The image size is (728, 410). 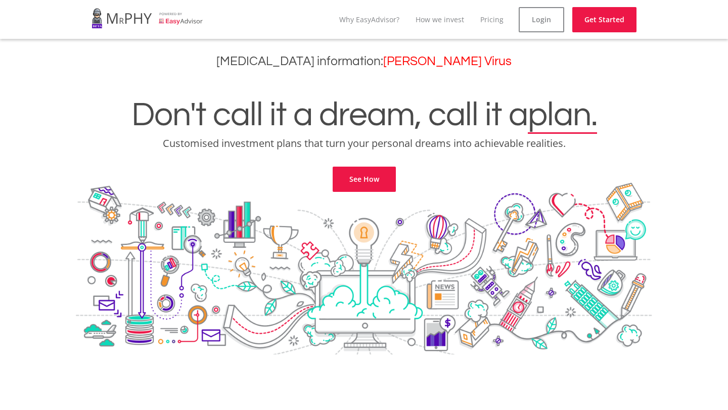 I want to click on a: Get Started, so click(x=604, y=20).